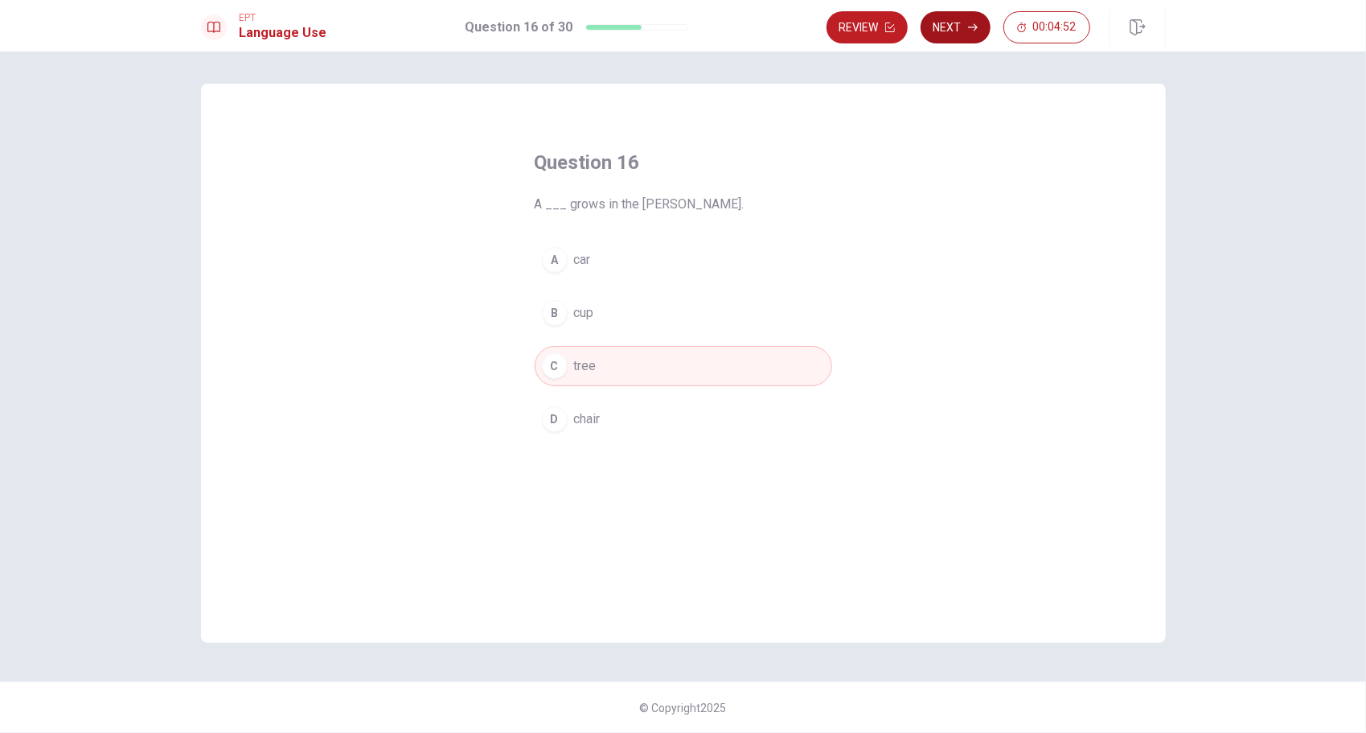  What do you see at coordinates (1055, 27) in the screenshot?
I see `span: 00:04:52` at bounding box center [1055, 27].